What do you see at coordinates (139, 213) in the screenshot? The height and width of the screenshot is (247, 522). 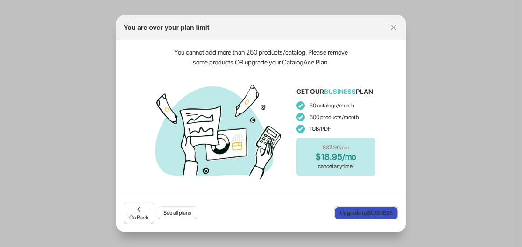 I see `span: Go Back` at bounding box center [139, 213].